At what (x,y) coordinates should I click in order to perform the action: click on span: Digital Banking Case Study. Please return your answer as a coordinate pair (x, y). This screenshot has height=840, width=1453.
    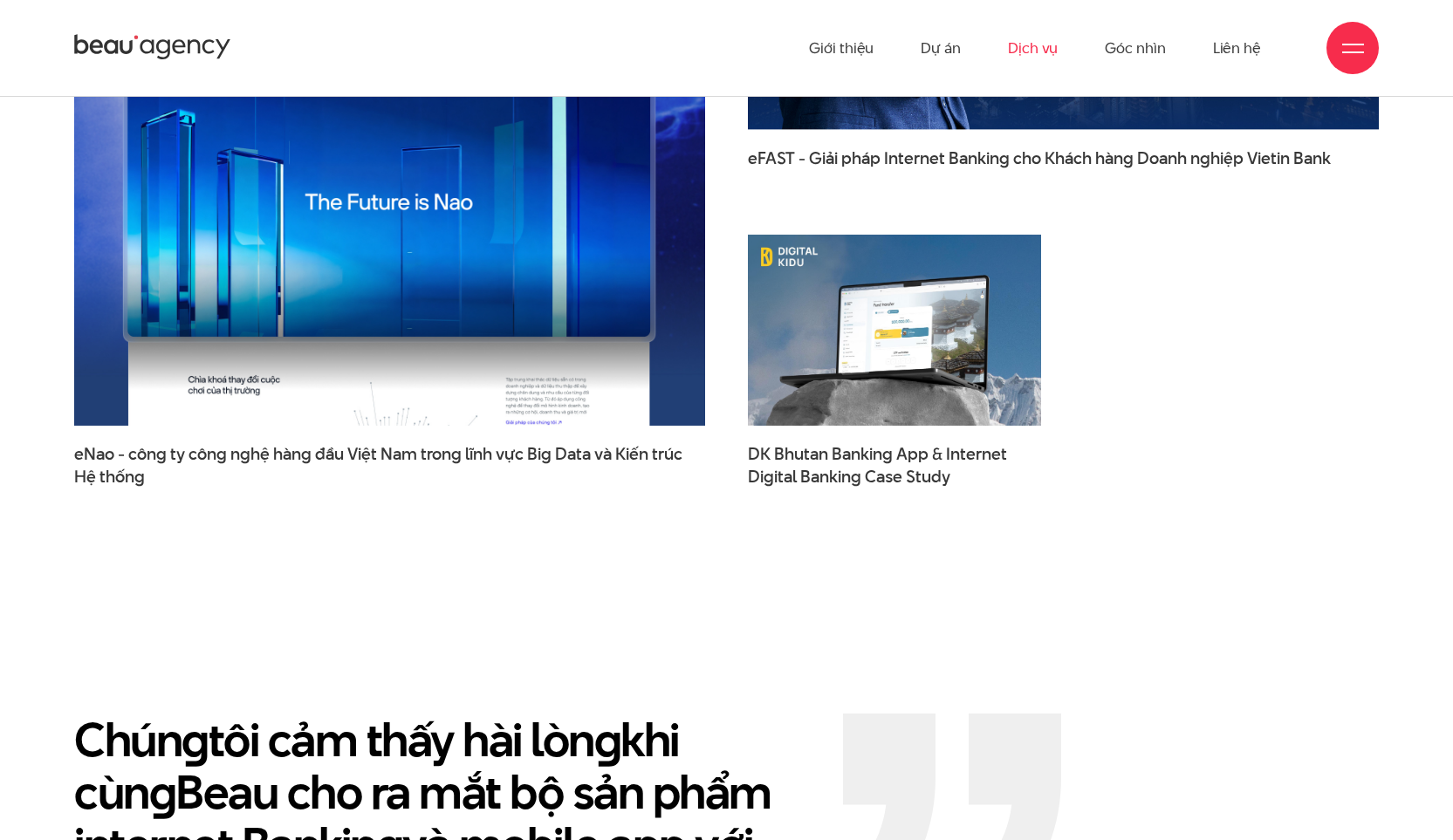
    Looking at the image, I should click on (849, 477).